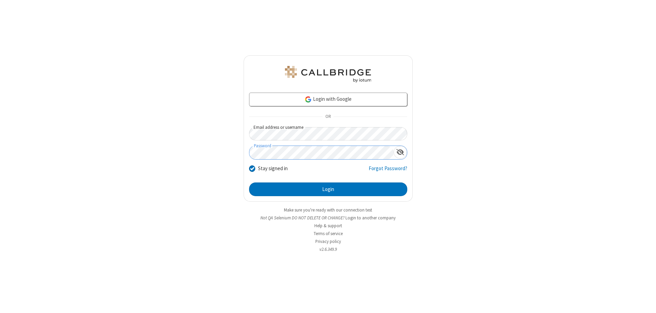 This screenshot has width=656, height=313. I want to click on a: Make sure you're ready with our connection test, so click(328, 210).